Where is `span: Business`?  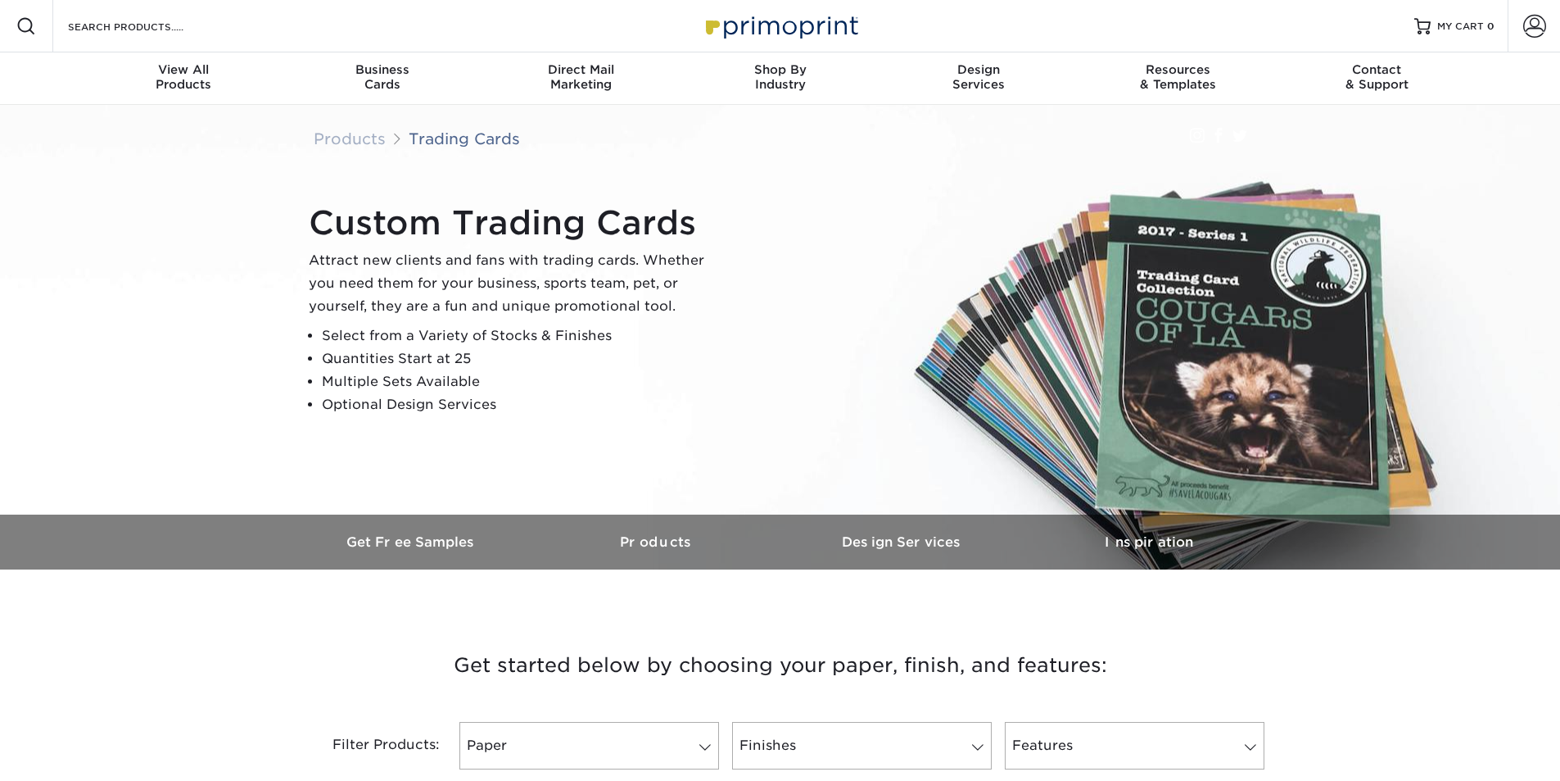 span: Business is located at coordinates (382, 70).